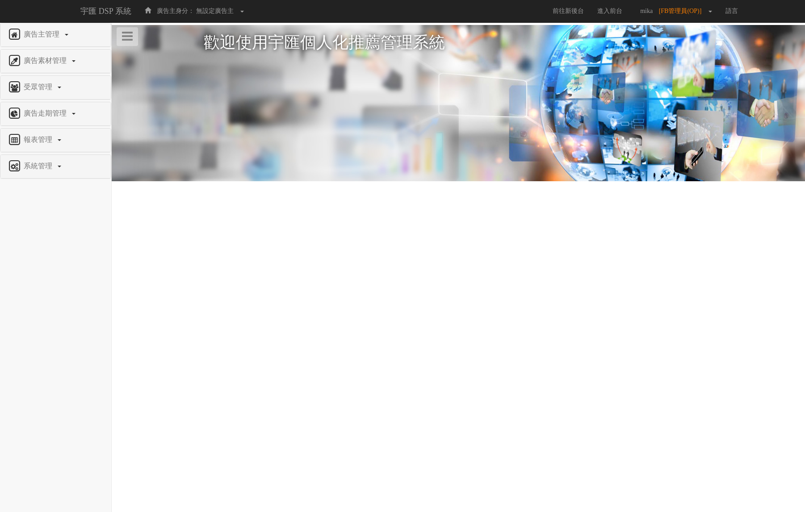 The width and height of the screenshot is (805, 512). Describe the element at coordinates (458, 43) in the screenshot. I see `h1: 歡迎使用宇匯個人化推薦管理系統` at that location.